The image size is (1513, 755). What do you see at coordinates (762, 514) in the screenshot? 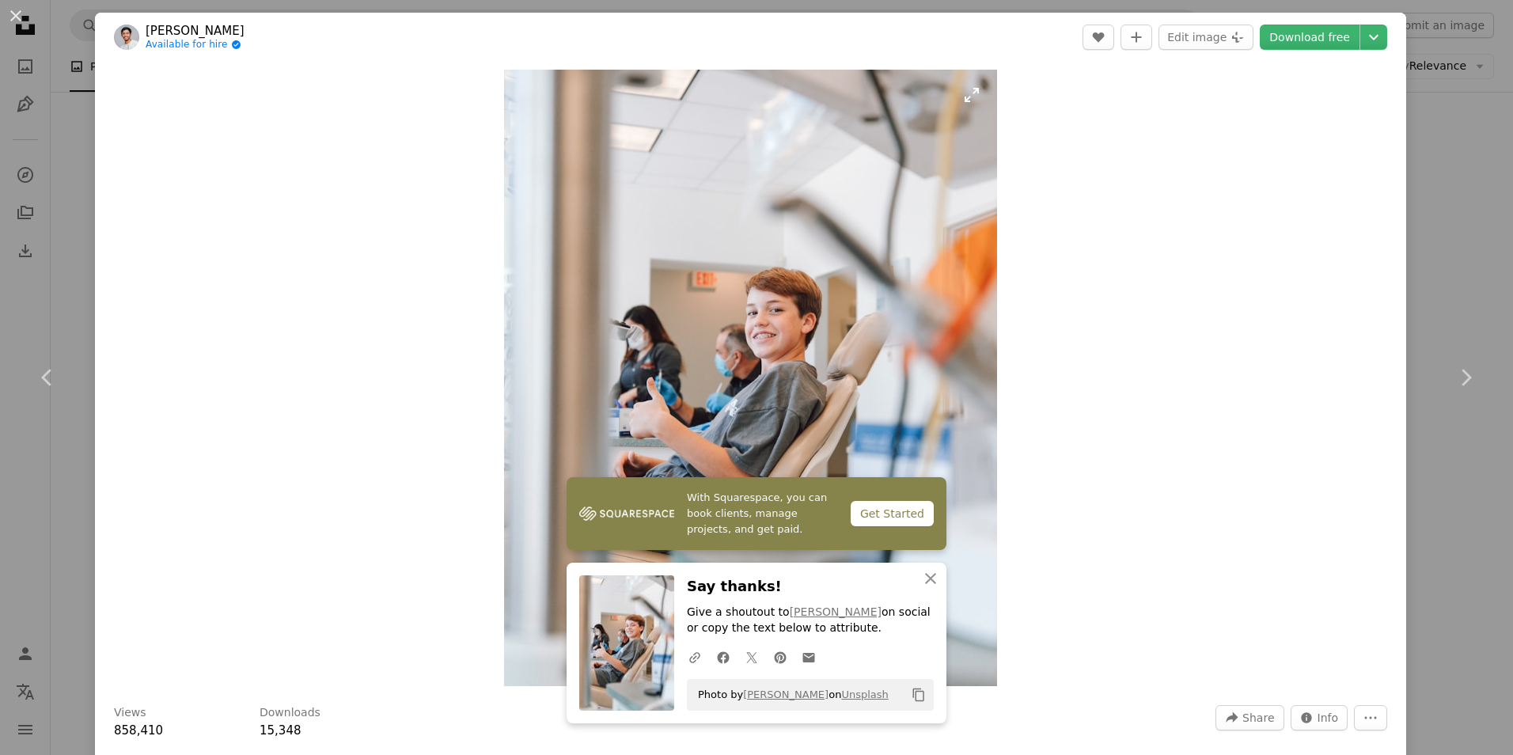
I see `span: With Squarespace, you can book clients, manage projects, and get paid.` at bounding box center [762, 514].